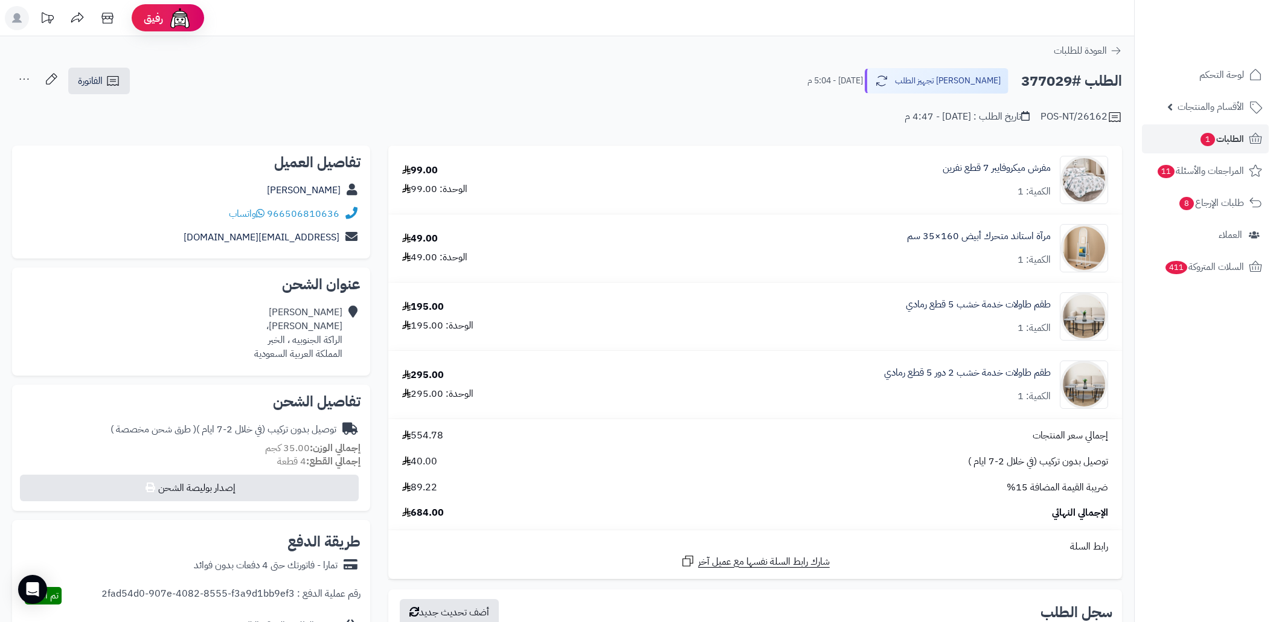 The width and height of the screenshot is (1276, 622). Describe the element at coordinates (755, 561) in the screenshot. I see `a: شارك رابط السلة نفسها مع عميل آخر` at that location.